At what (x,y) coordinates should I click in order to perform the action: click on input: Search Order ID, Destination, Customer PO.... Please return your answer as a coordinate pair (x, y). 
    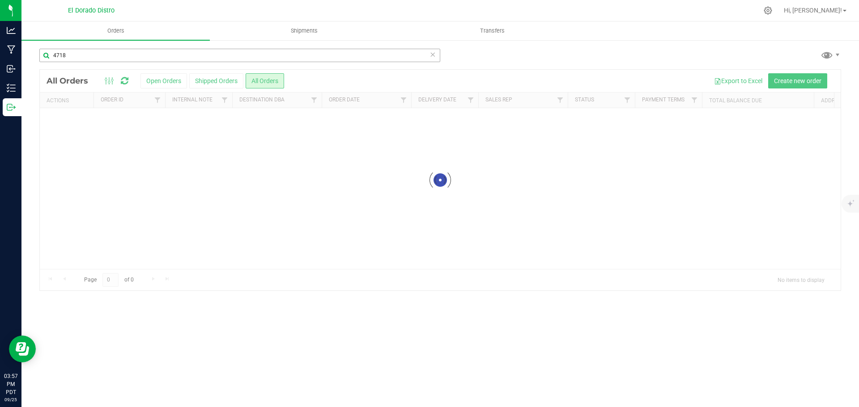
    Looking at the image, I should click on (240, 55).